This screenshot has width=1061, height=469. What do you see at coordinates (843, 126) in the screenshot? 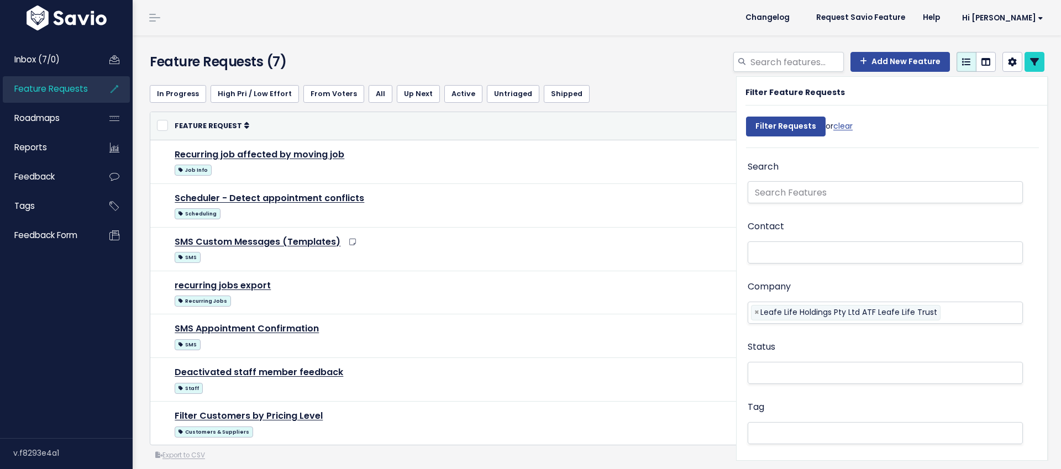
I see `a: clear` at bounding box center [843, 126].